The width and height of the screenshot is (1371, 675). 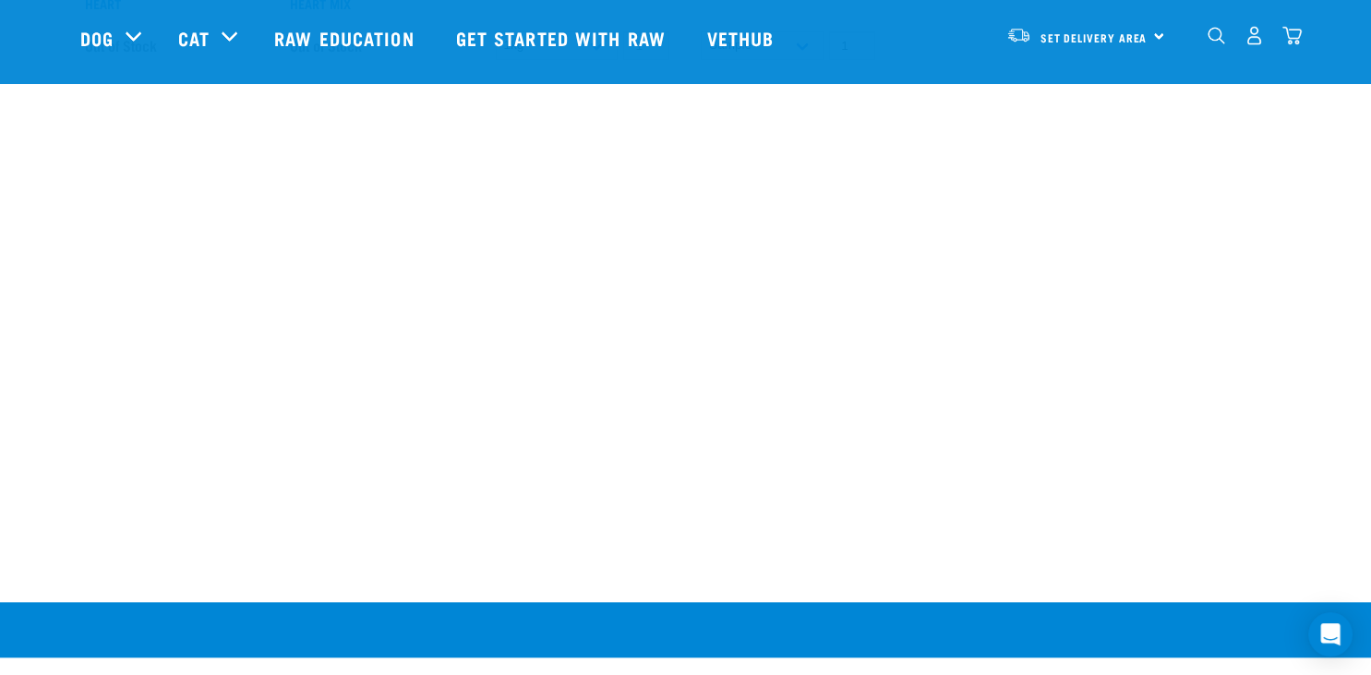 I want to click on a: Raw Education, so click(x=346, y=38).